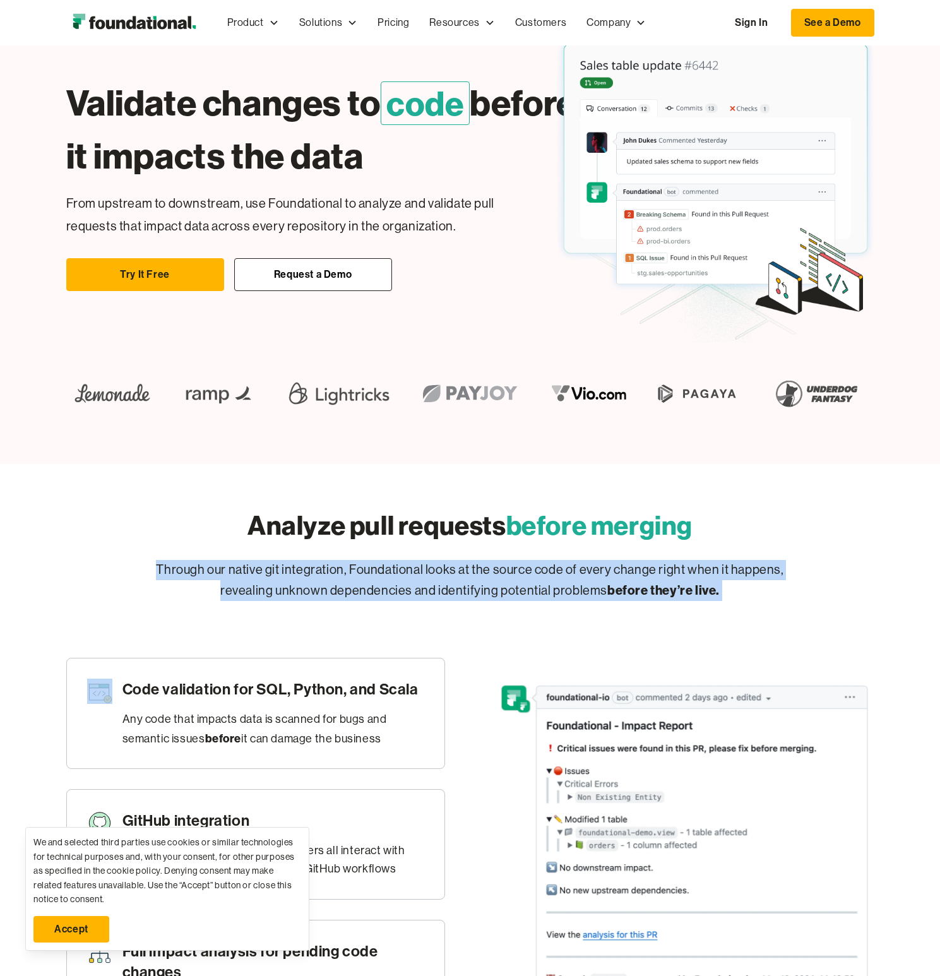  I want to click on img: Lightricks Logo, so click(339, 393).